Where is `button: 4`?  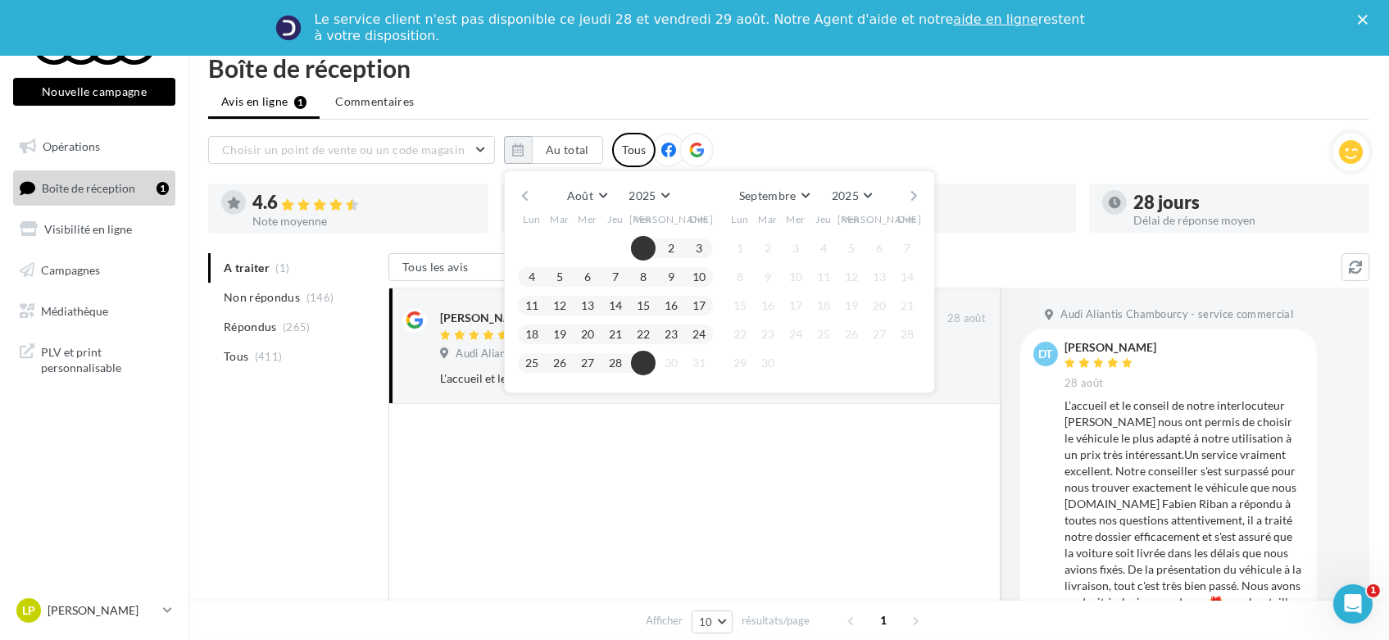
button: 4 is located at coordinates (532, 277).